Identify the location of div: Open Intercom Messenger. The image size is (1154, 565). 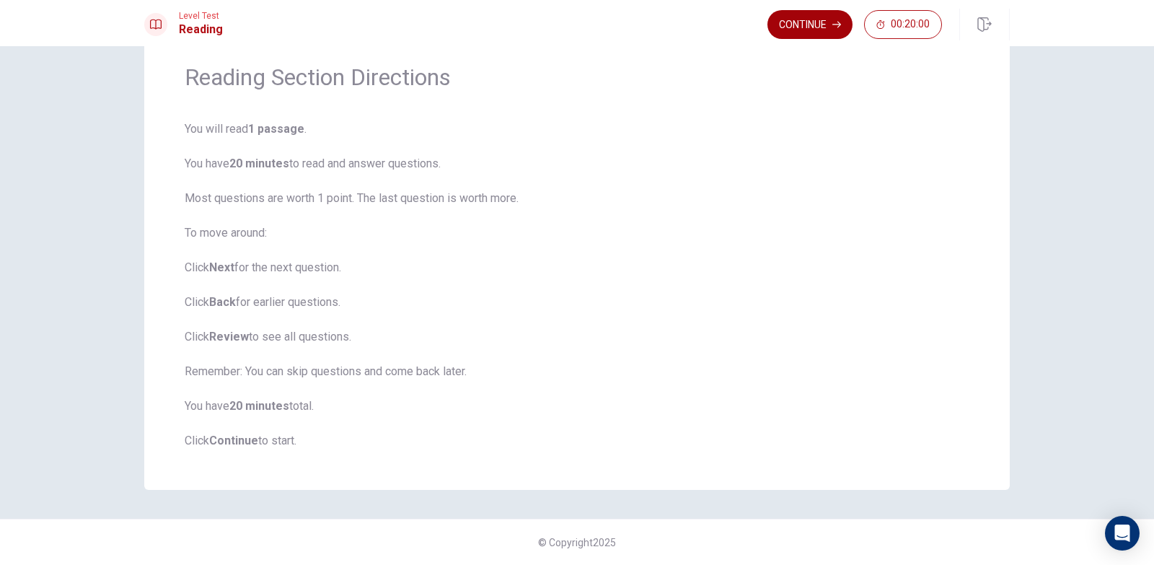
(1122, 533).